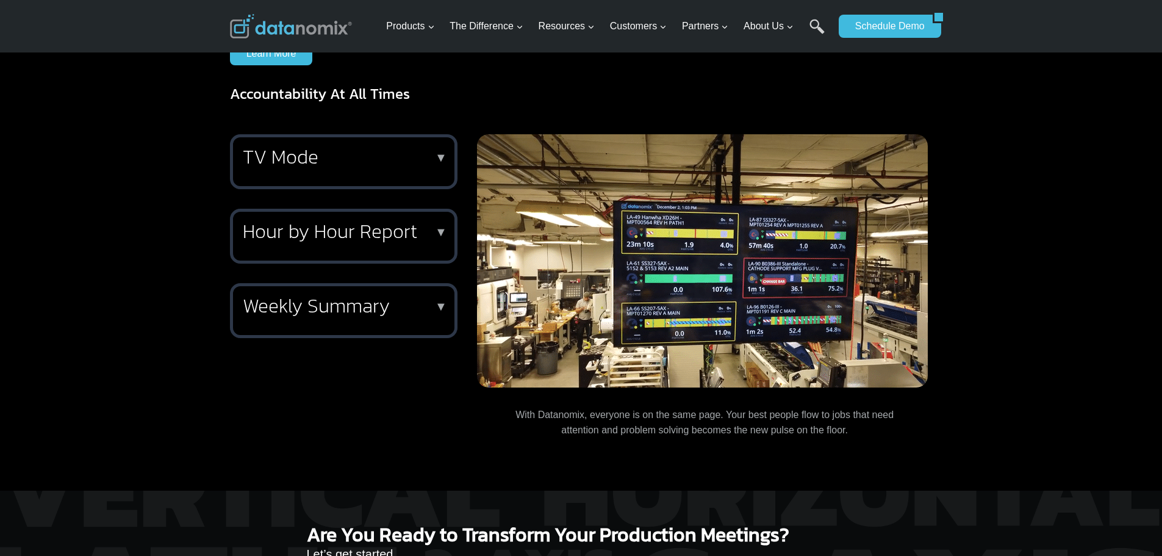  Describe the element at coordinates (341, 157) in the screenshot. I see `h2: TV Mode` at that location.